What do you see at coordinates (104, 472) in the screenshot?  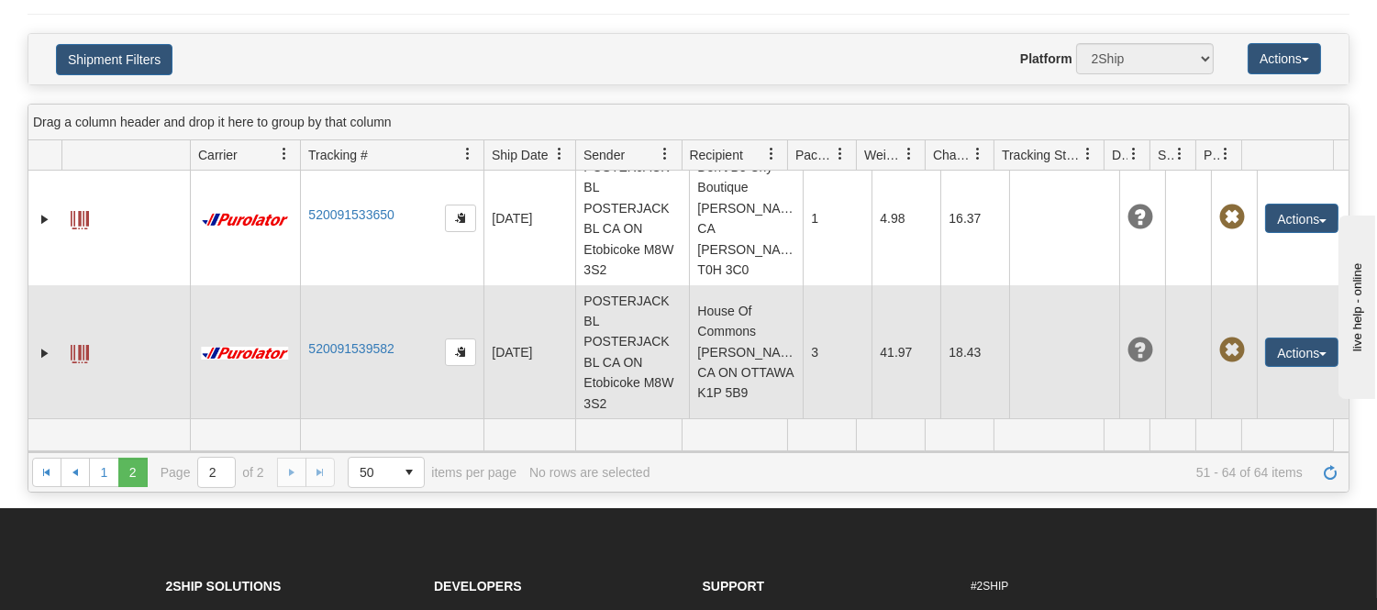 I see `a: 1` at bounding box center [104, 472].